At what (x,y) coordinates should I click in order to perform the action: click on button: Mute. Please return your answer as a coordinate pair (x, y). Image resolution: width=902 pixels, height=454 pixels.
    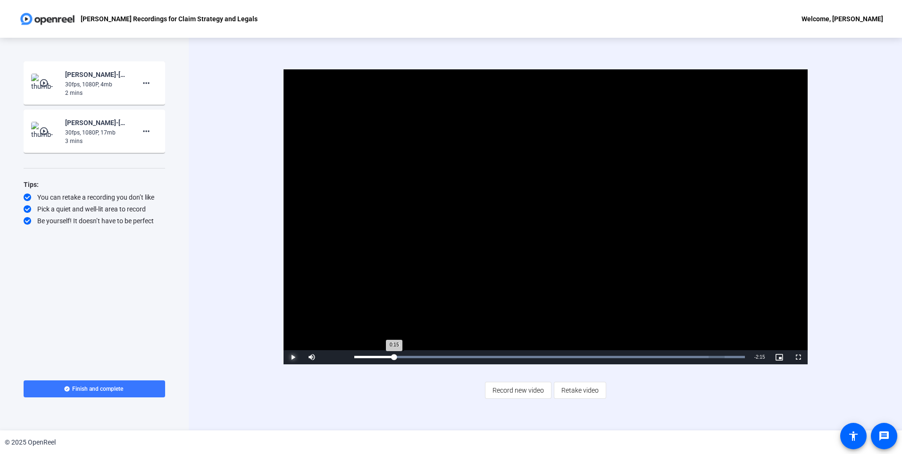
    Looking at the image, I should click on (312, 357).